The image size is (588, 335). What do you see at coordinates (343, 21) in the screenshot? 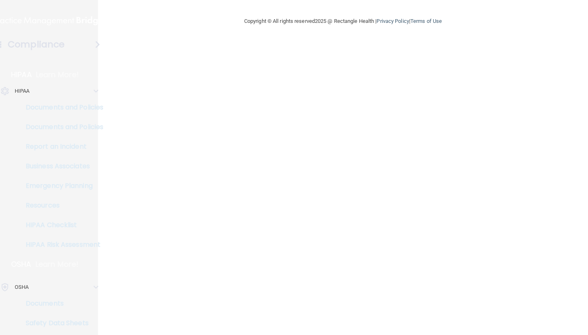
I see `div: Copyright © All rights reserved 2025 @ Rectangle Health | |` at bounding box center [343, 21].